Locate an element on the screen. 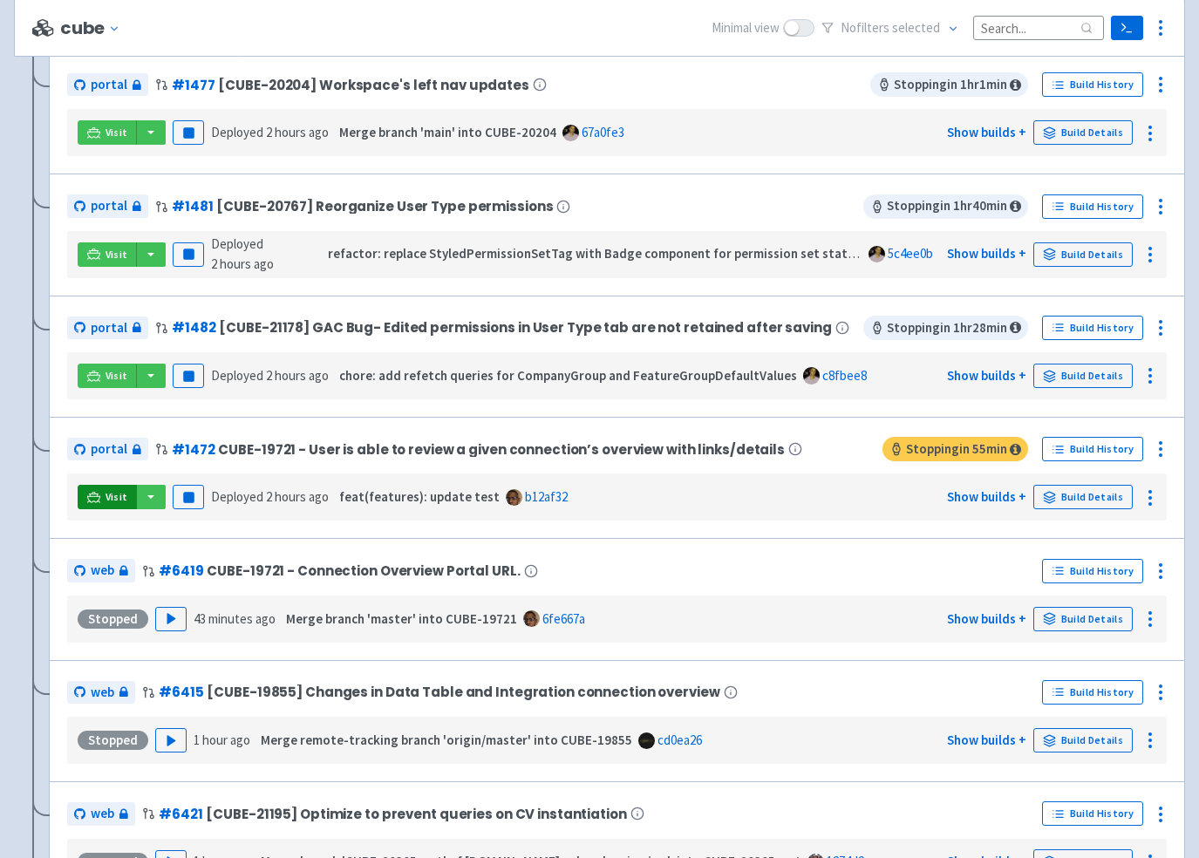 The image size is (1199, 858). span: [CUBE-20204] Workspace's left nav updates is located at coordinates (373, 85).